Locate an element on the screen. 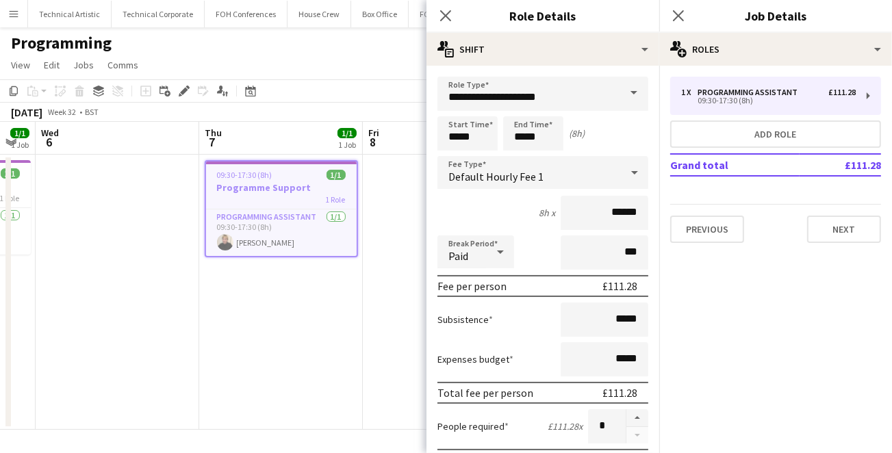 The image size is (892, 453). span: Fri is located at coordinates (374, 133).